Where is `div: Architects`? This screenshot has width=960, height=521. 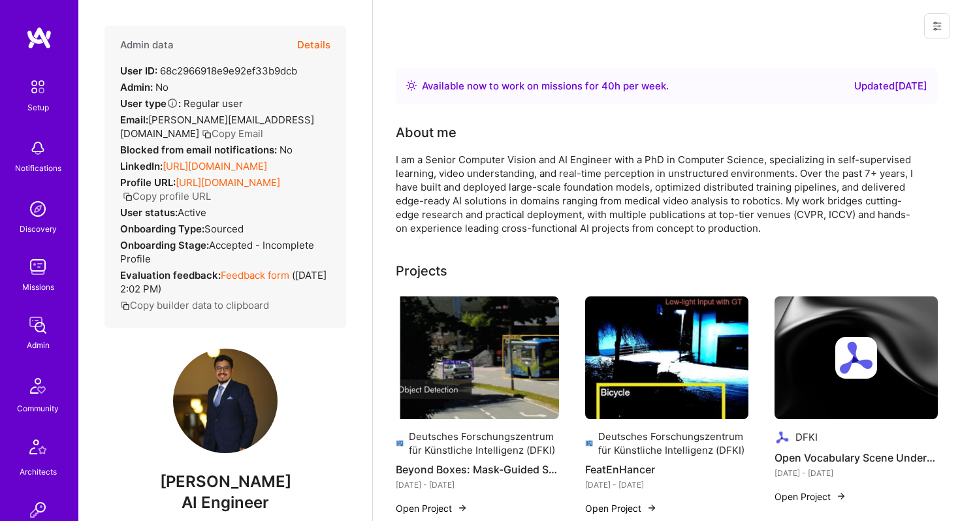
div: Architects is located at coordinates (38, 472).